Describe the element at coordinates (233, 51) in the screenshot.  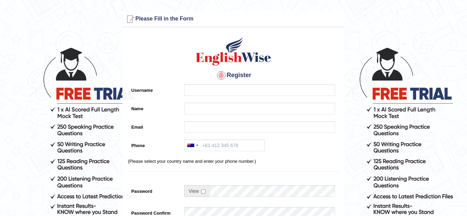
I see `img: Logo of English Wise create a new account for intelligent practice with AI` at that location.